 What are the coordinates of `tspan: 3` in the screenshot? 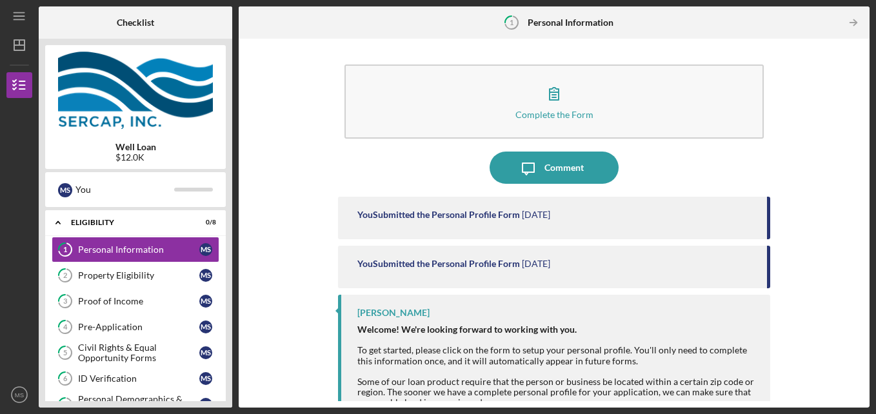 It's located at (65, 301).